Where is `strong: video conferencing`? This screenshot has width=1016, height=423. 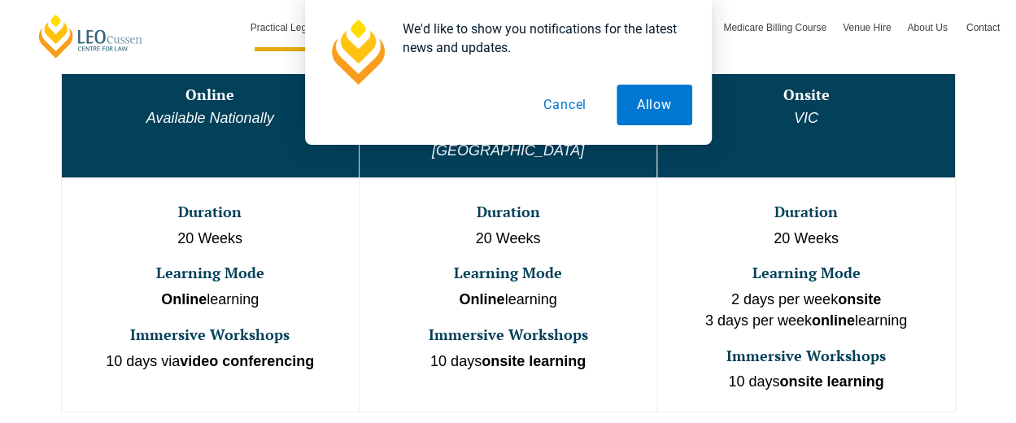 strong: video conferencing is located at coordinates (247, 361).